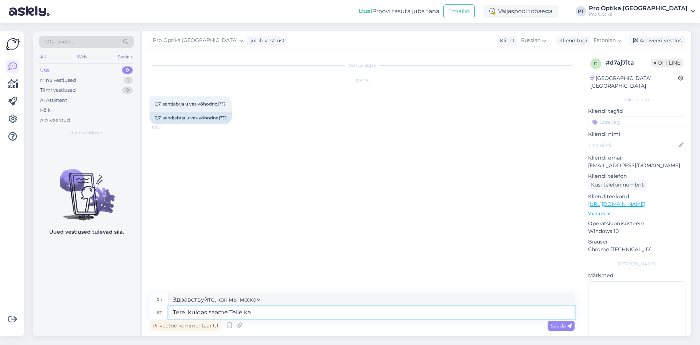 The height and width of the screenshot is (345, 700). I want to click on div: 6,7, sendjabrja u vas võhodnoj???, so click(191, 118).